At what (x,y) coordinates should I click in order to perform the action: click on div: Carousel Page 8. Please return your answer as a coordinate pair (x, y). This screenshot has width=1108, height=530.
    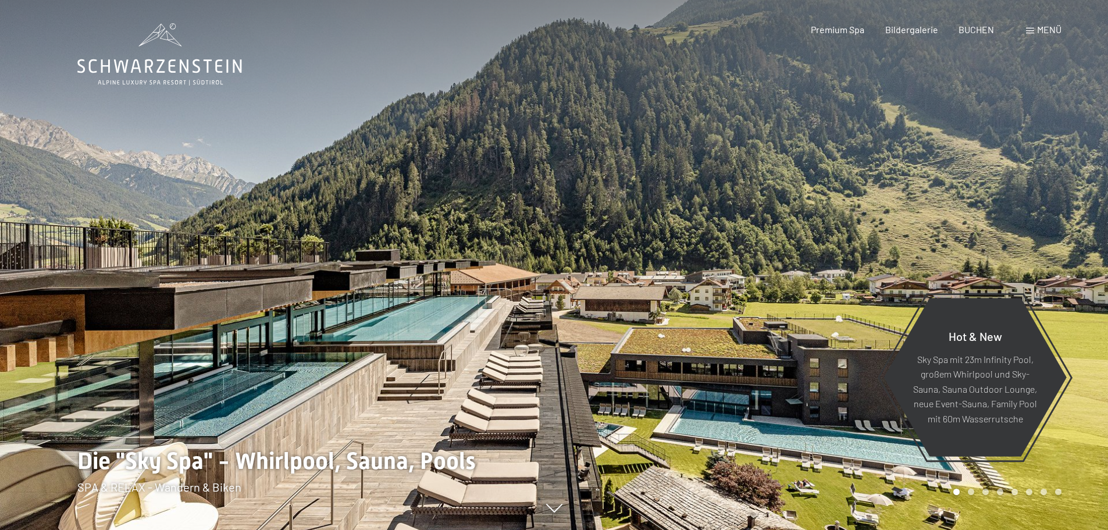
    Looking at the image, I should click on (1058, 491).